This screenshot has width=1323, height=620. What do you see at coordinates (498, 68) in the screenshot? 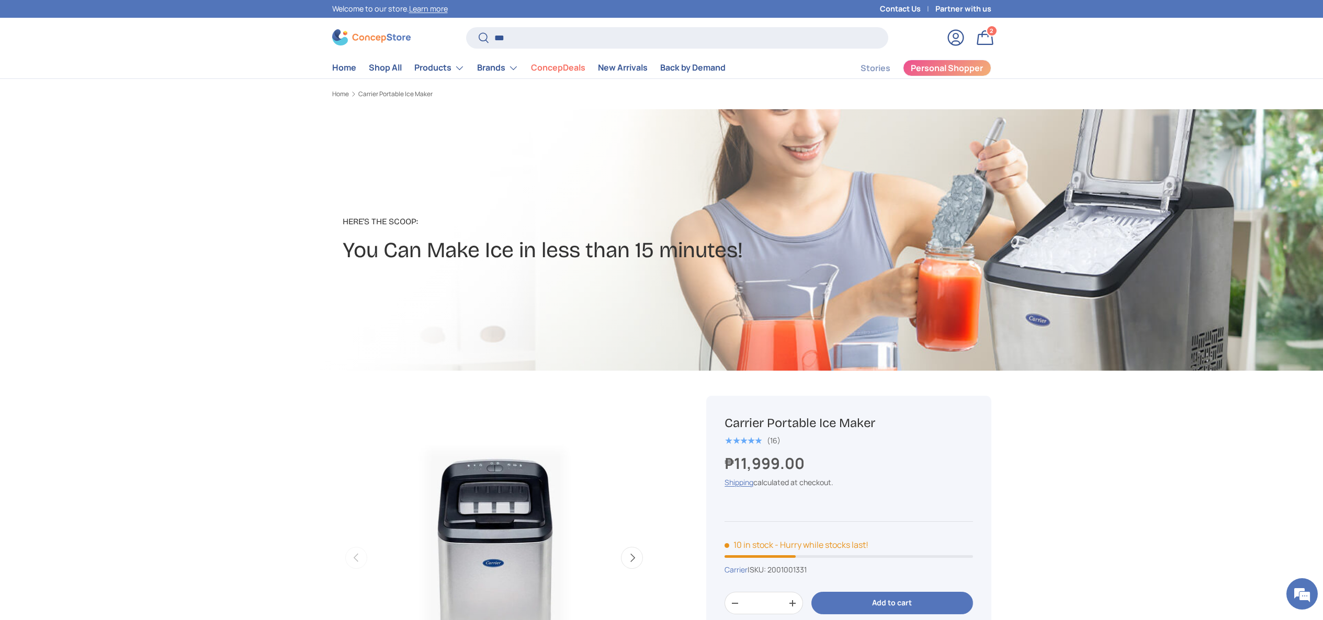
I see `summary: Brands` at bounding box center [498, 68].